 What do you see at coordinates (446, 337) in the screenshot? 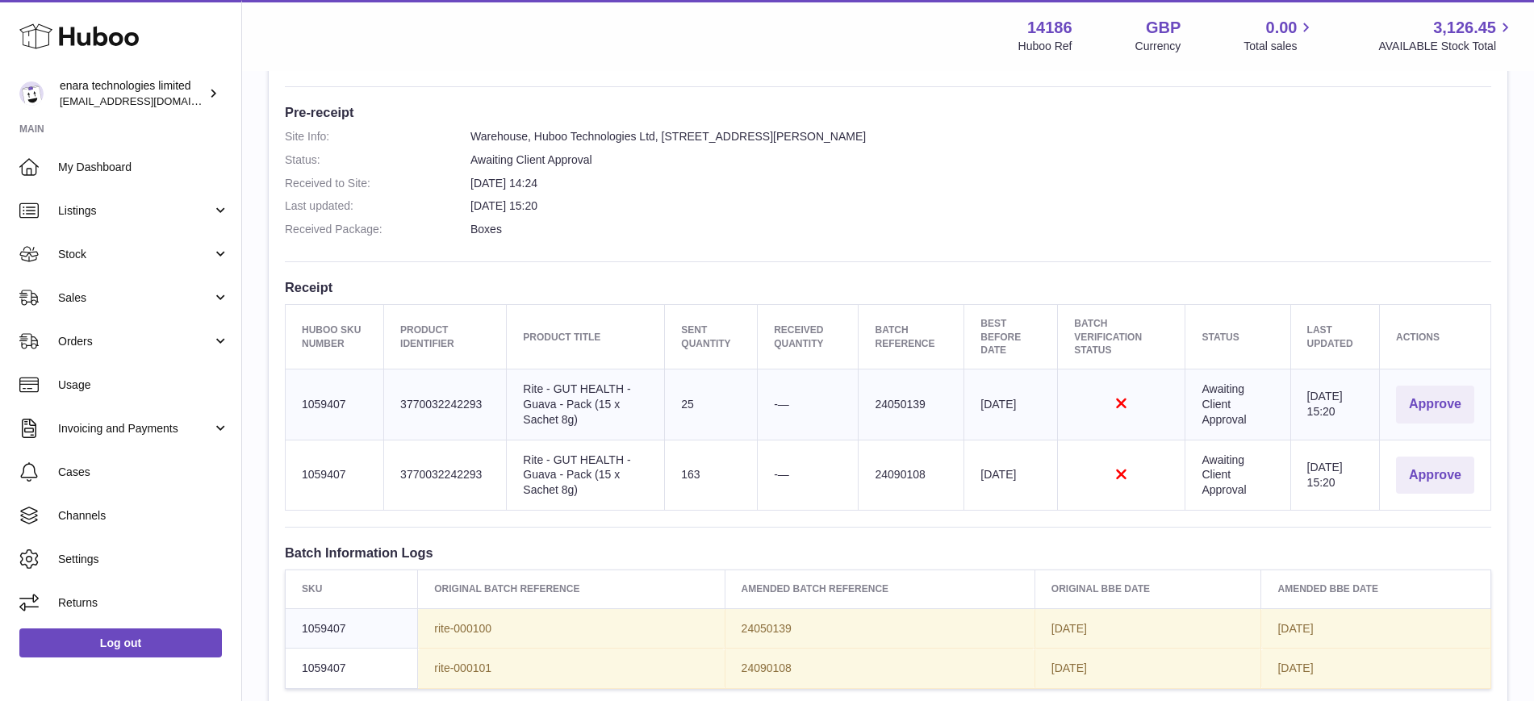
I see `th: Product Identifier` at bounding box center [446, 337].